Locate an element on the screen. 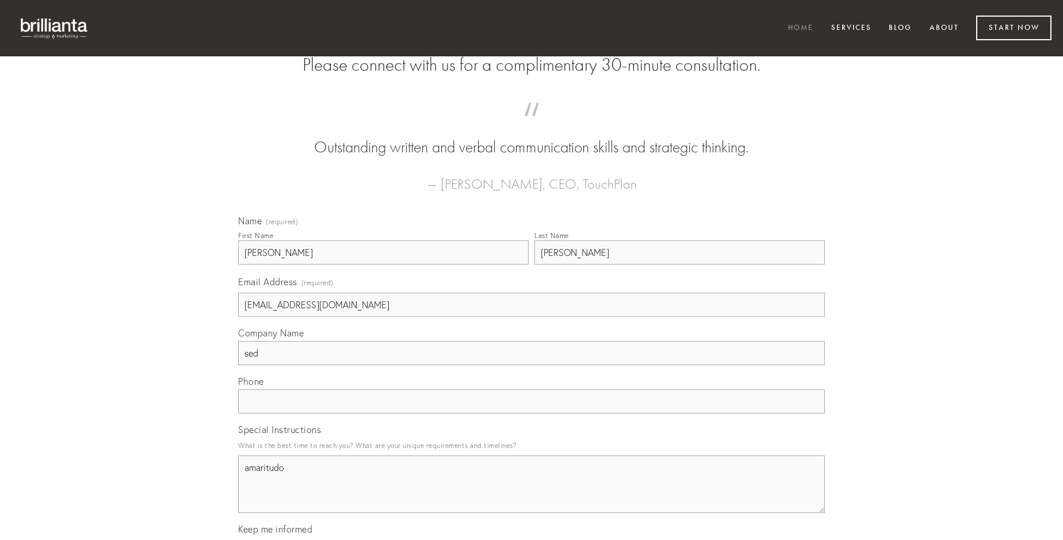 Image resolution: width=1063 pixels, height=540 pixels. a: Services is located at coordinates (852, 28).